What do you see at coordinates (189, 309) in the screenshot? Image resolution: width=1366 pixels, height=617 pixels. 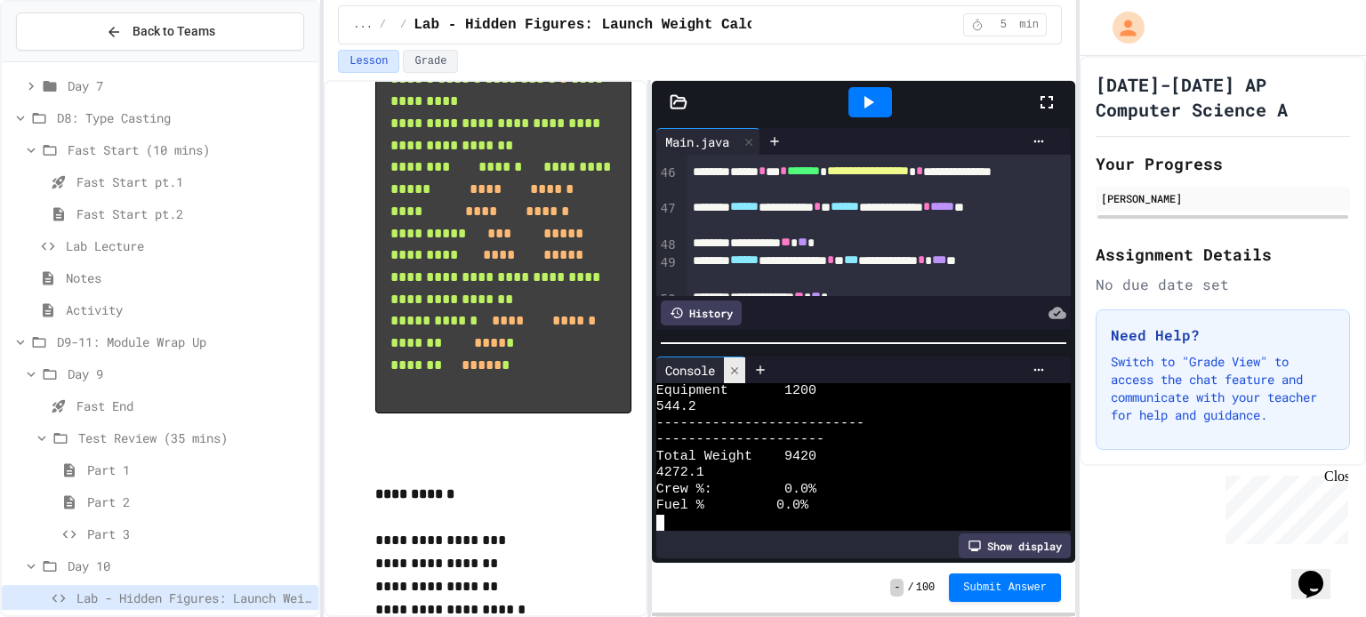 I see `span: Activity` at bounding box center [189, 309].